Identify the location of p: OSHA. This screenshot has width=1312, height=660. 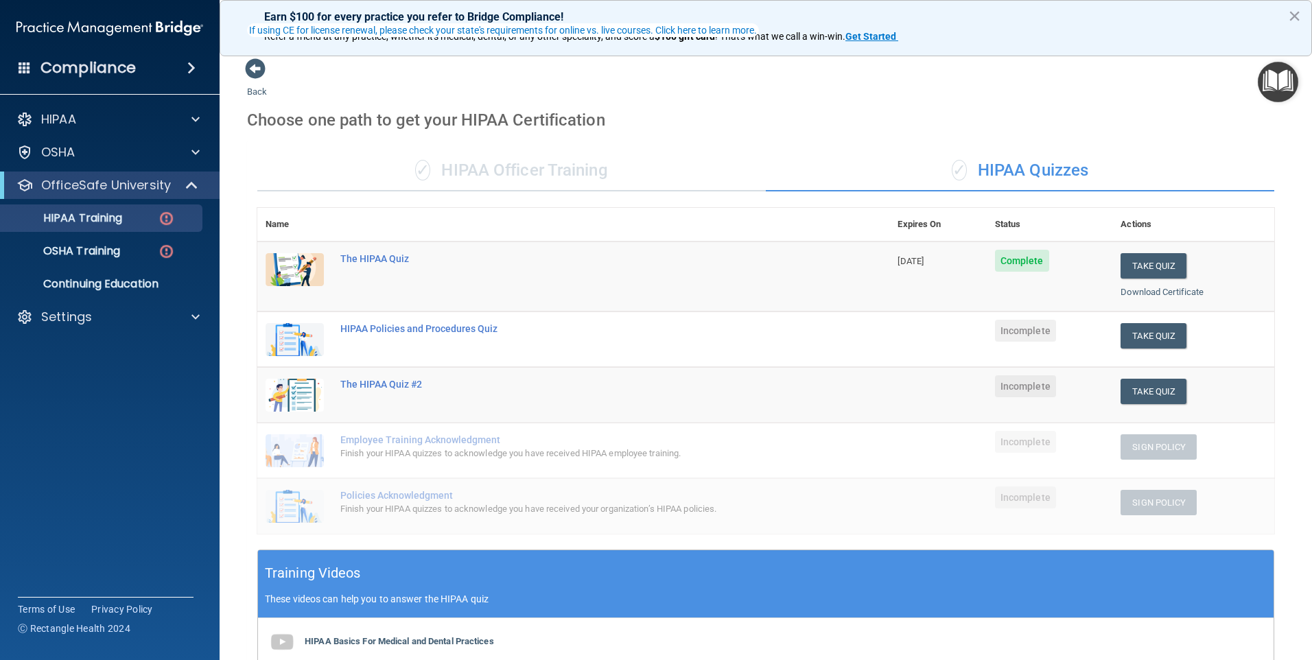
(58, 152).